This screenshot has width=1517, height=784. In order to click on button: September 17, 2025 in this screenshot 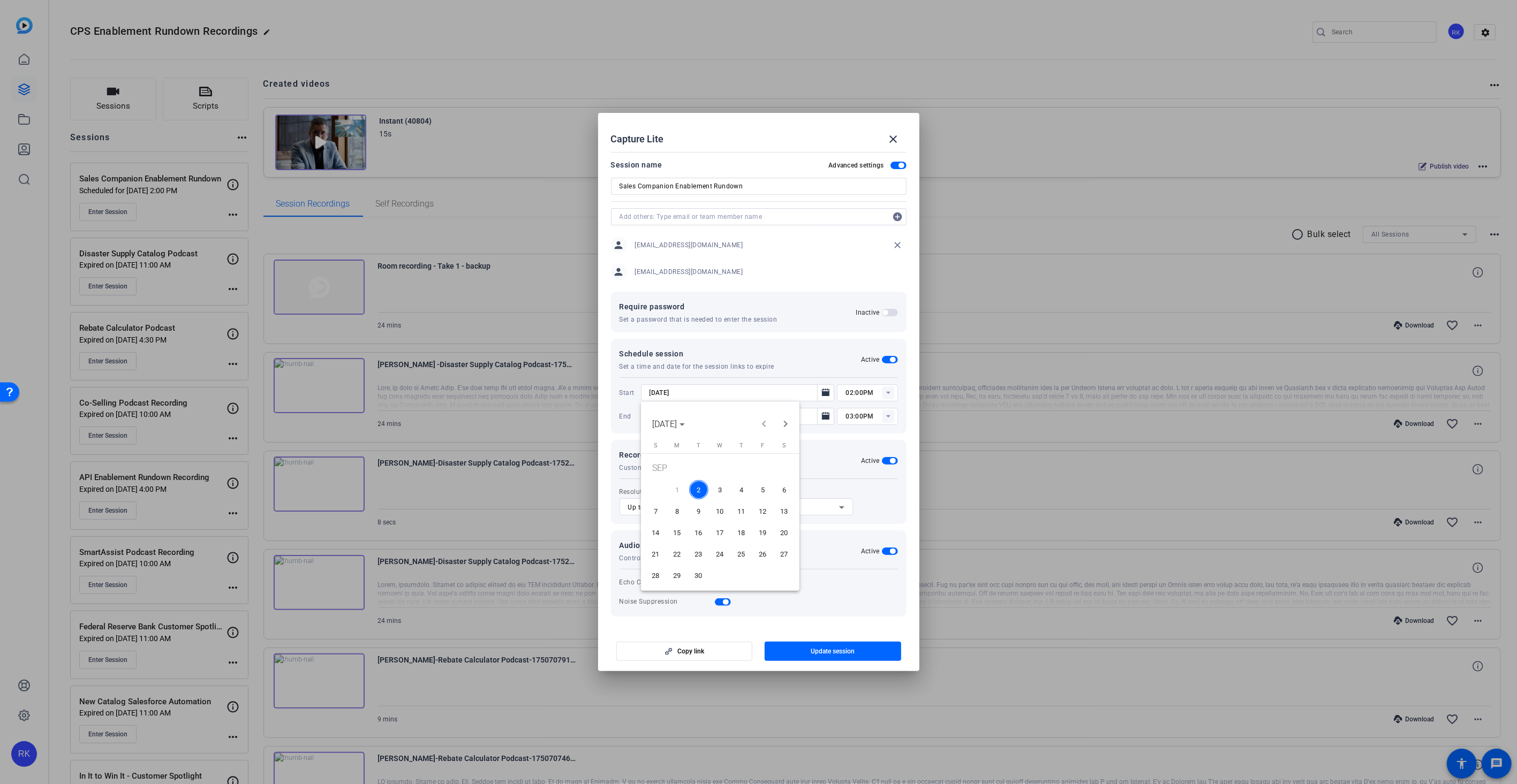, I will do `click(720, 533)`.